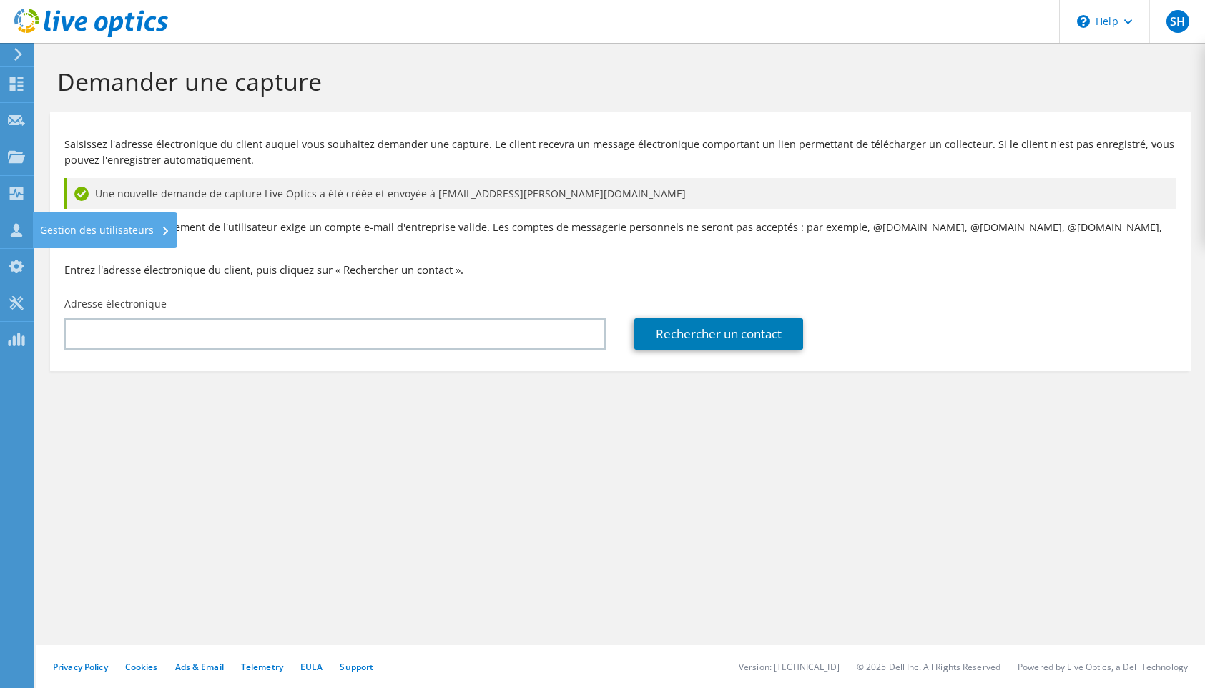 The height and width of the screenshot is (688, 1205). Describe the element at coordinates (115, 304) in the screenshot. I see `label: Adresse électronique` at that location.